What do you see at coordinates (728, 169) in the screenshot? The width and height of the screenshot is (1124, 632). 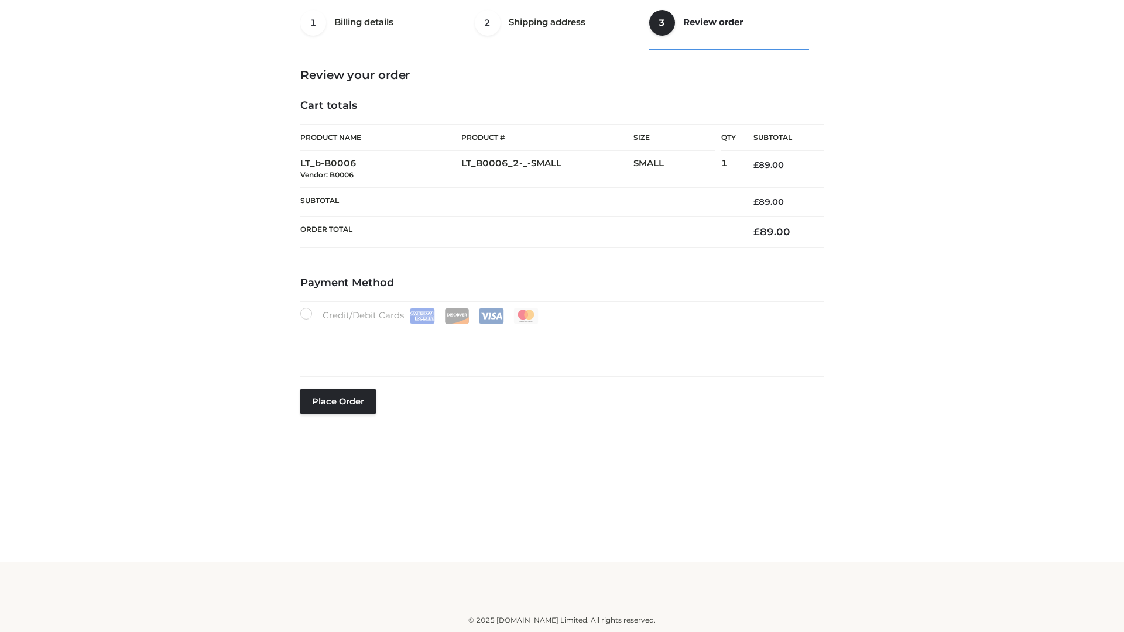 I see `td: 1` at bounding box center [728, 169].